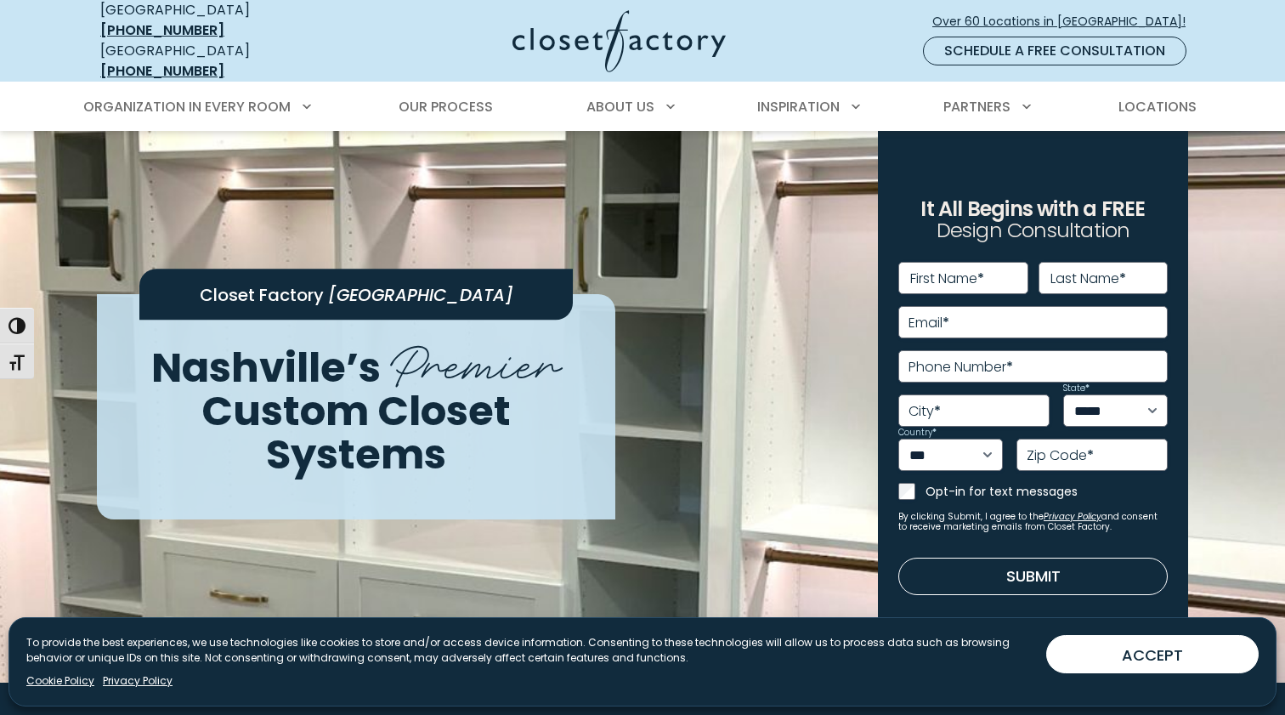  What do you see at coordinates (642, 107) in the screenshot?
I see `nav: Primary Menu` at bounding box center [642, 107].